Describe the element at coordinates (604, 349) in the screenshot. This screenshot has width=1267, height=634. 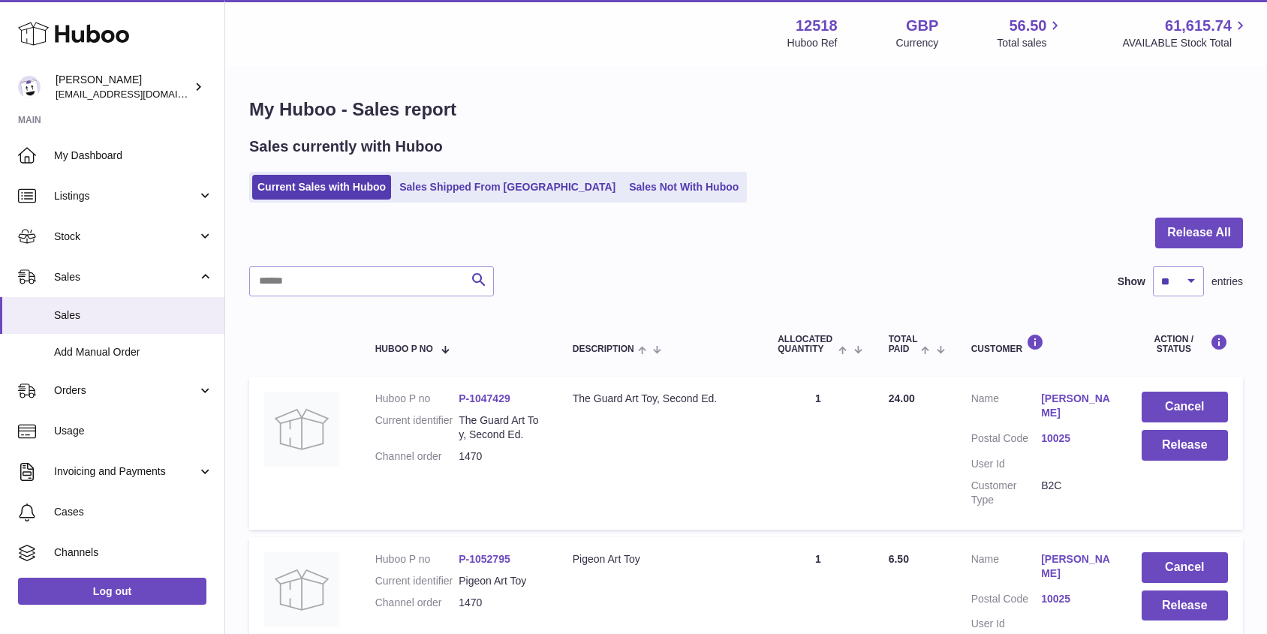
I see `span: Description` at that location.